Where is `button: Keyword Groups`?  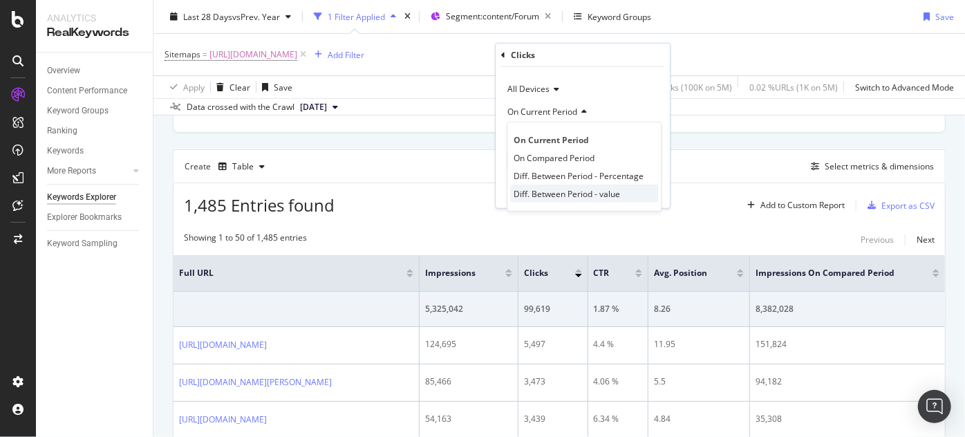
button: Keyword Groups is located at coordinates (613, 17).